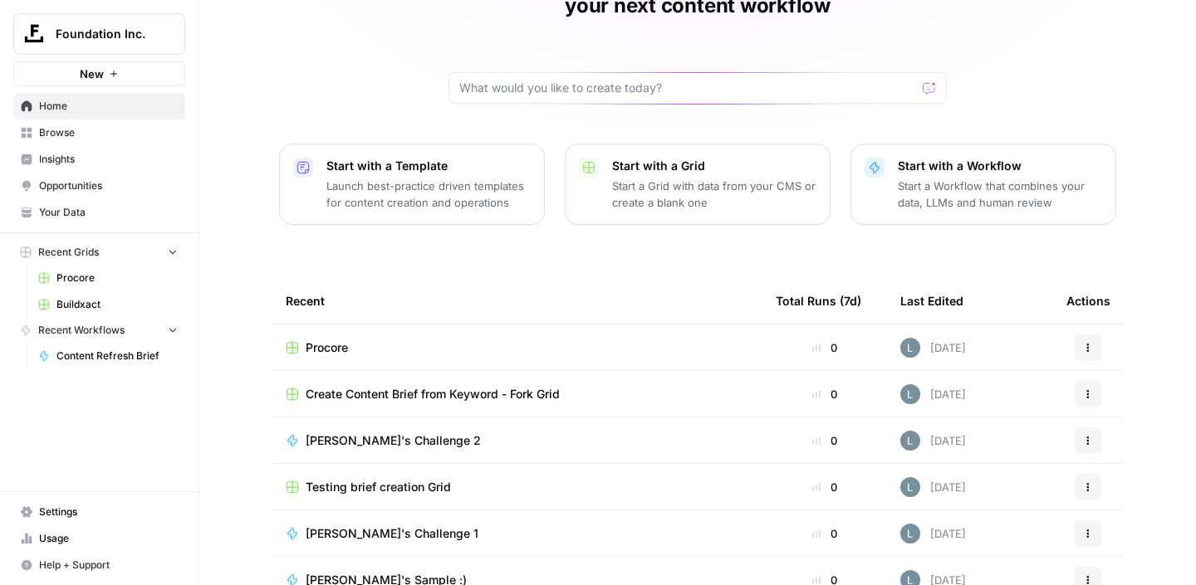 This screenshot has height=585, width=1196. What do you see at coordinates (99, 133) in the screenshot?
I see `a: Browse` at bounding box center [99, 133].